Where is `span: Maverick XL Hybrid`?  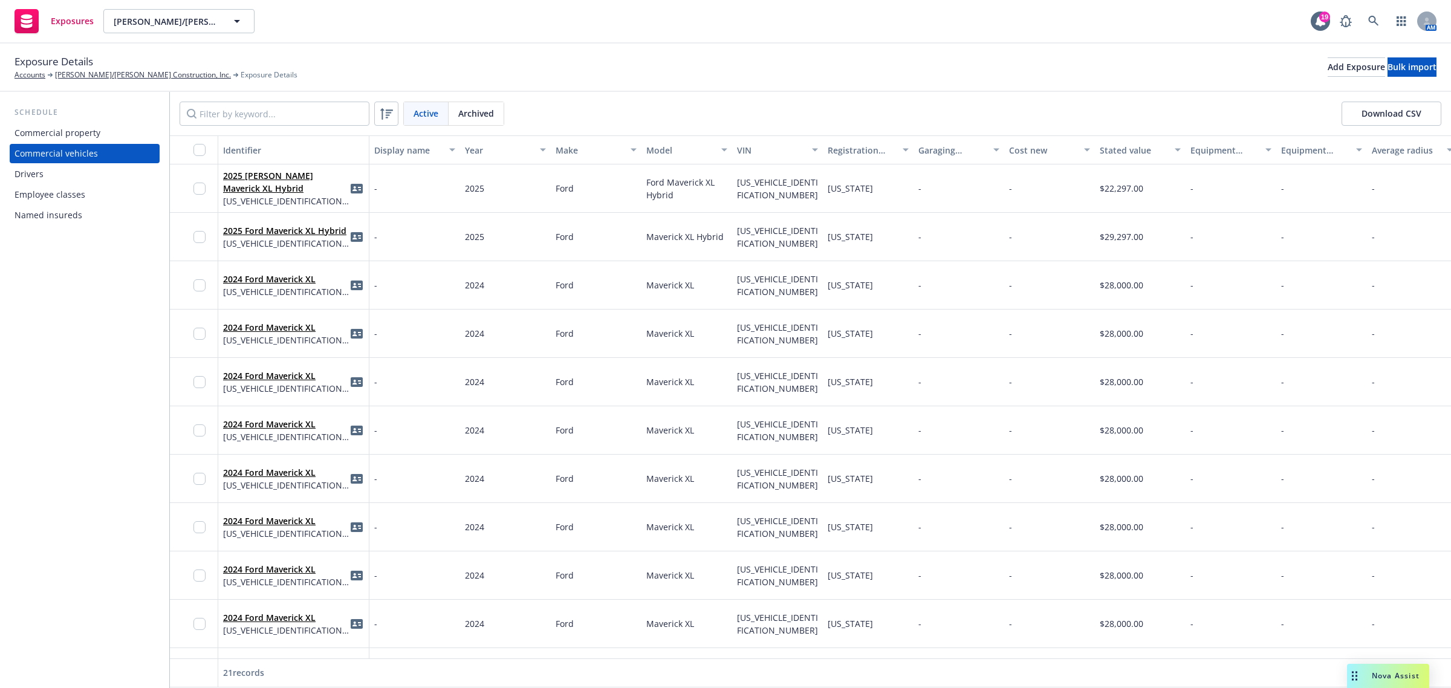
span: Maverick XL Hybrid is located at coordinates (685, 236).